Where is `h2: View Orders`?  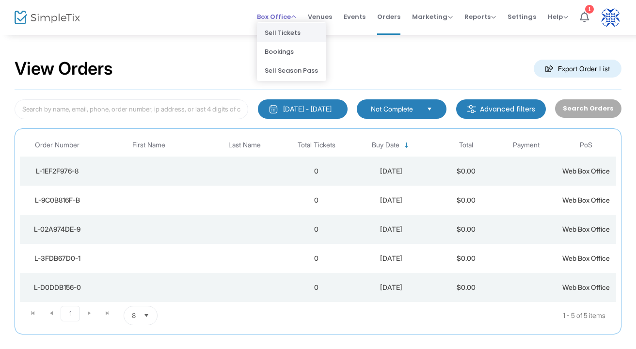
h2: View Orders is located at coordinates (64, 69).